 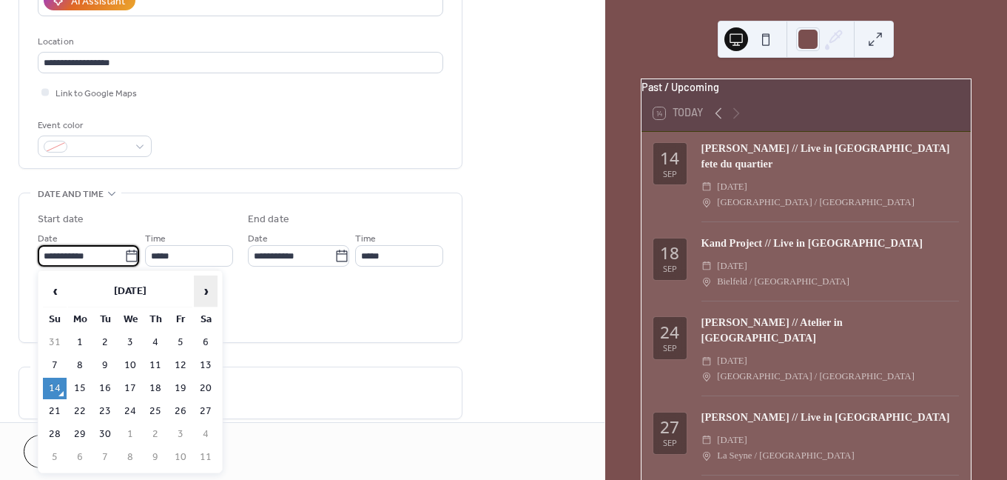 I want to click on a: Cancel, so click(x=69, y=451).